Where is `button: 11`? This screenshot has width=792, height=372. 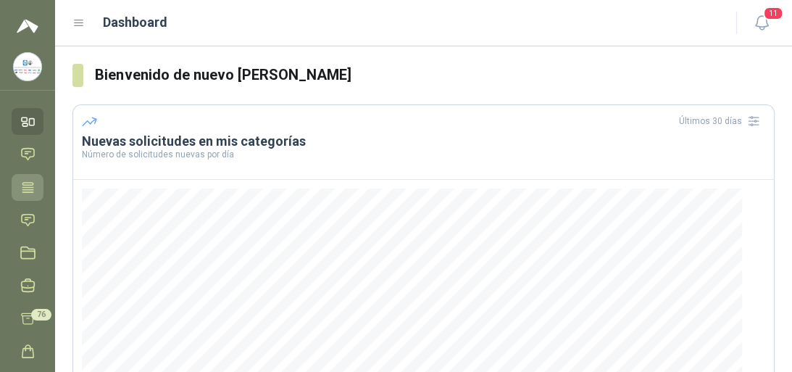
button: 11 is located at coordinates (762, 23).